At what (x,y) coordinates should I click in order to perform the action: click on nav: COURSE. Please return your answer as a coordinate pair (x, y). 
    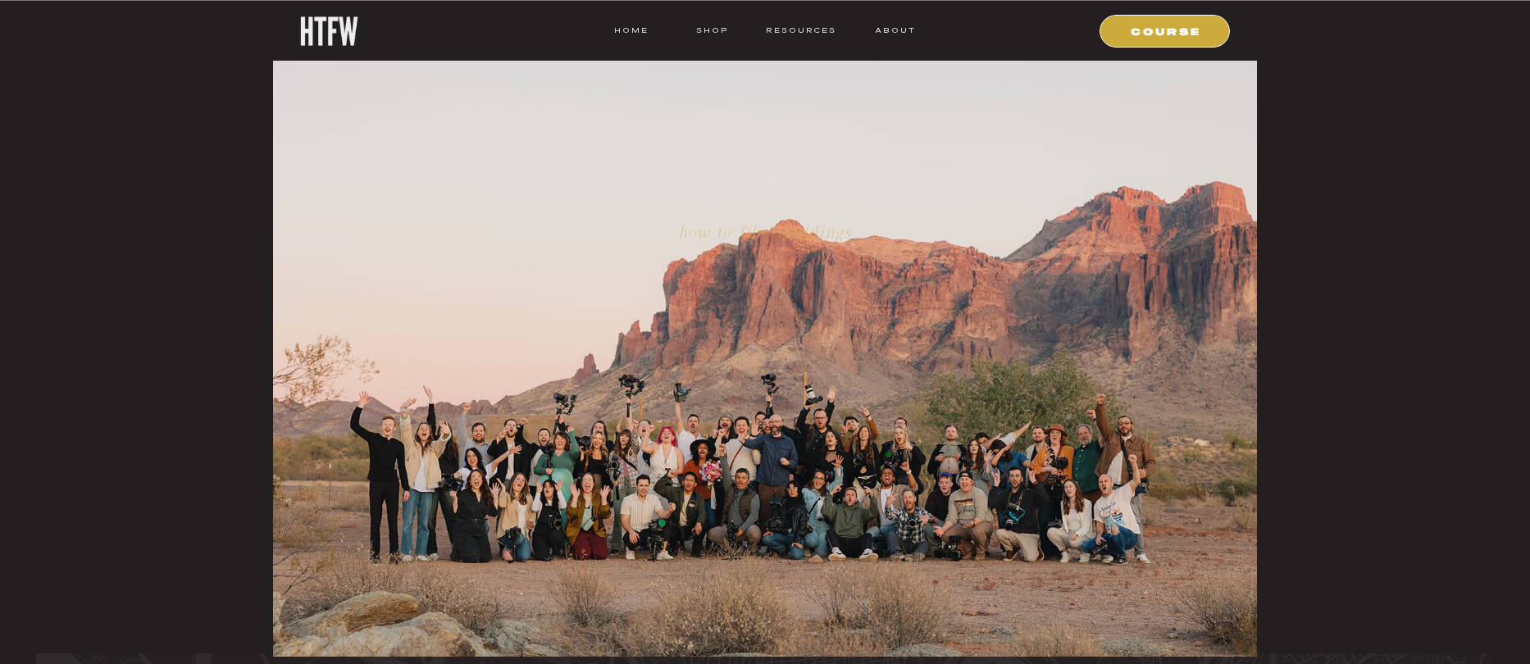
    Looking at the image, I should click on (1166, 30).